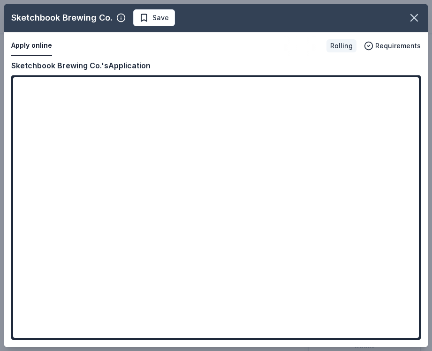 The image size is (432, 351). What do you see at coordinates (154, 18) in the screenshot?
I see `button: Save` at bounding box center [154, 18].